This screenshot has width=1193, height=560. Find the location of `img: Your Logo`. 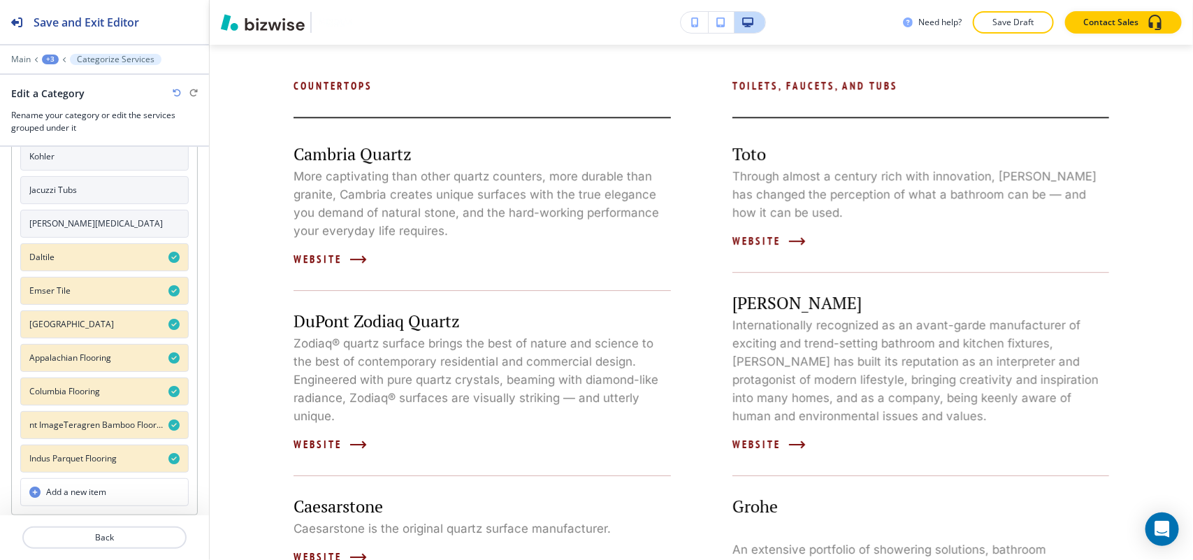

img: Your Logo is located at coordinates (336, 22).